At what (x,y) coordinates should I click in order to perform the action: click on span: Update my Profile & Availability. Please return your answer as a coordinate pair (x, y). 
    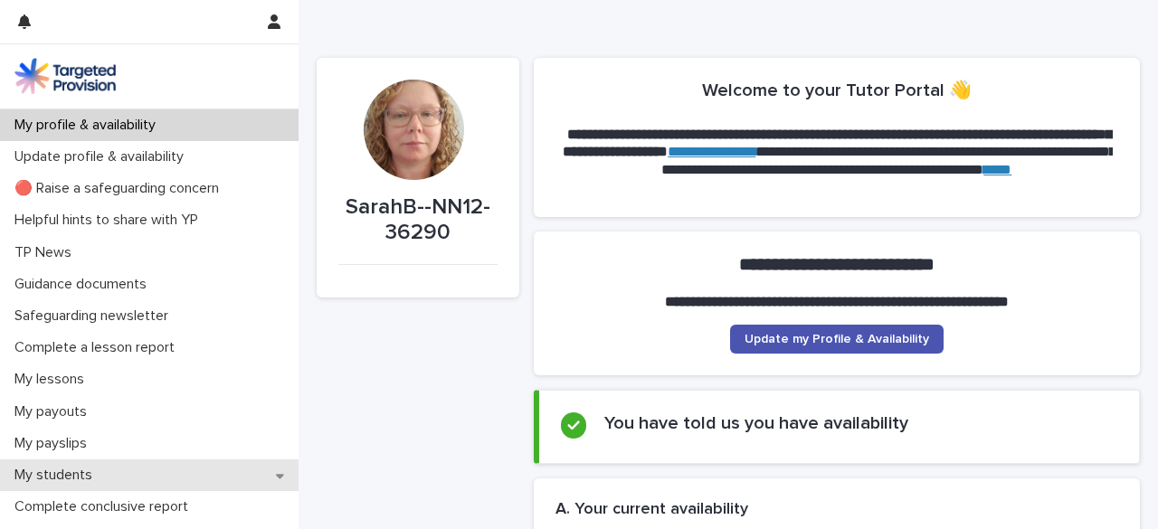
    Looking at the image, I should click on (837, 339).